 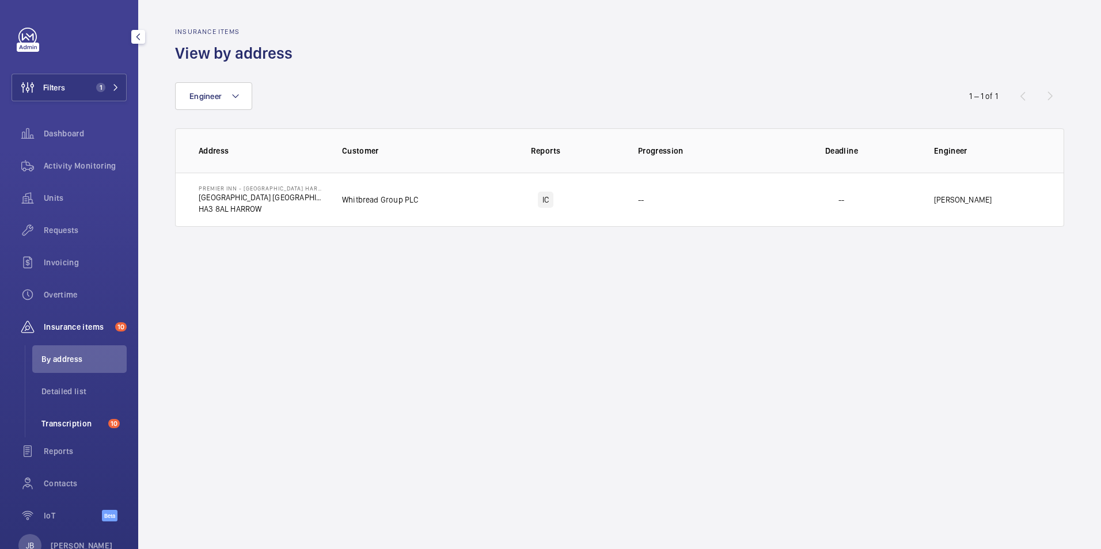 I want to click on div: 1 – 1 of 1, so click(x=984, y=96).